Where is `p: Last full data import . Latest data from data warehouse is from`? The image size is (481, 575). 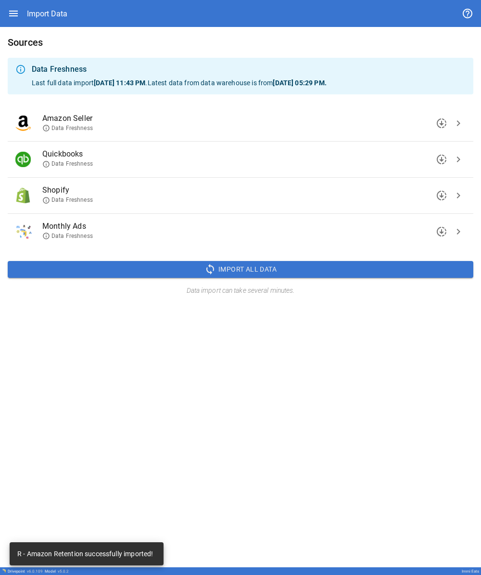 p: Last full data import . Latest data from data warehouse is from is located at coordinates (249, 83).